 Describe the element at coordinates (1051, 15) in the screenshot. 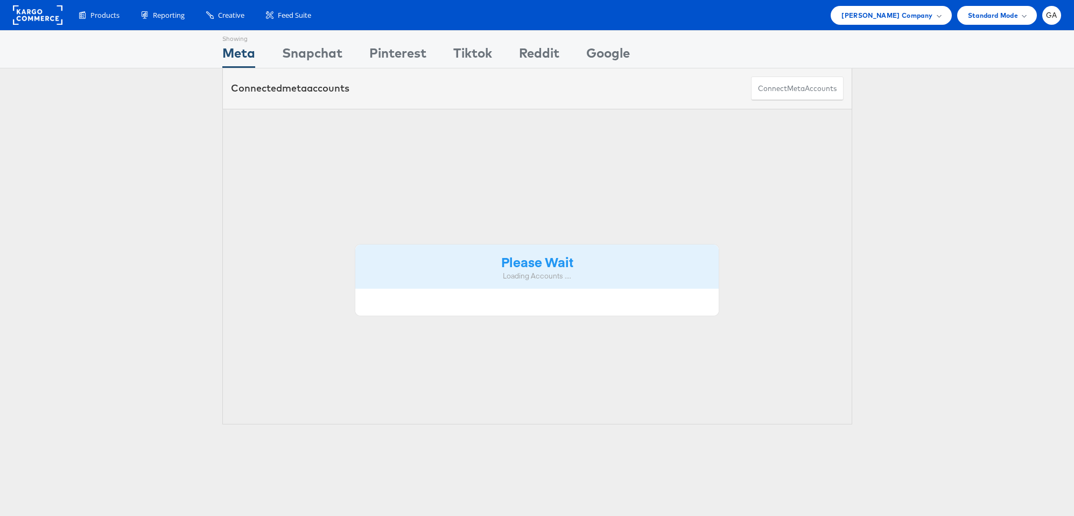

I see `span: GA` at that location.